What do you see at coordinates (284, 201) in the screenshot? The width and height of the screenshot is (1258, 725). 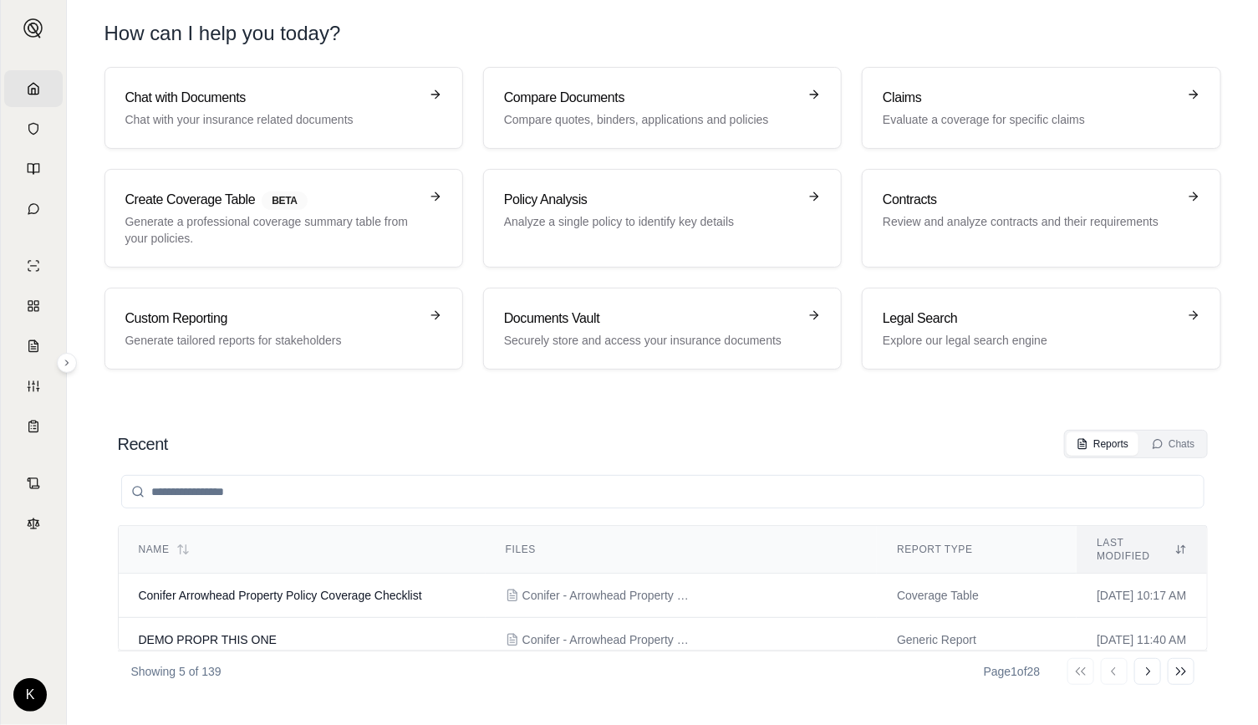 I see `span: BETA` at bounding box center [284, 201].